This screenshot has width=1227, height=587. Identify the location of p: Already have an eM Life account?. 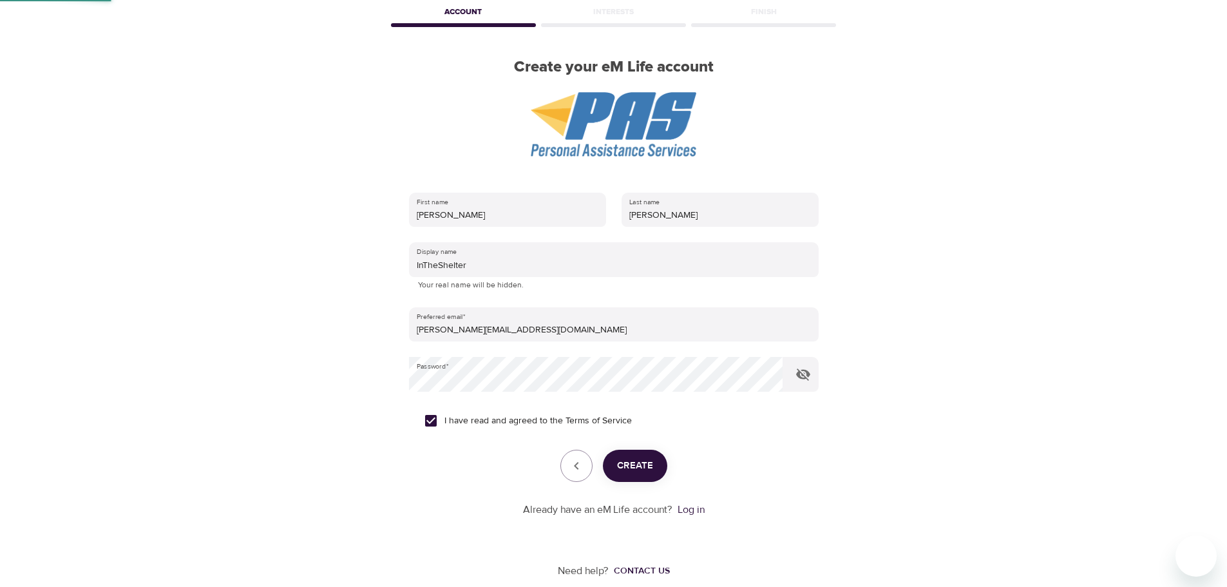
(598, 510).